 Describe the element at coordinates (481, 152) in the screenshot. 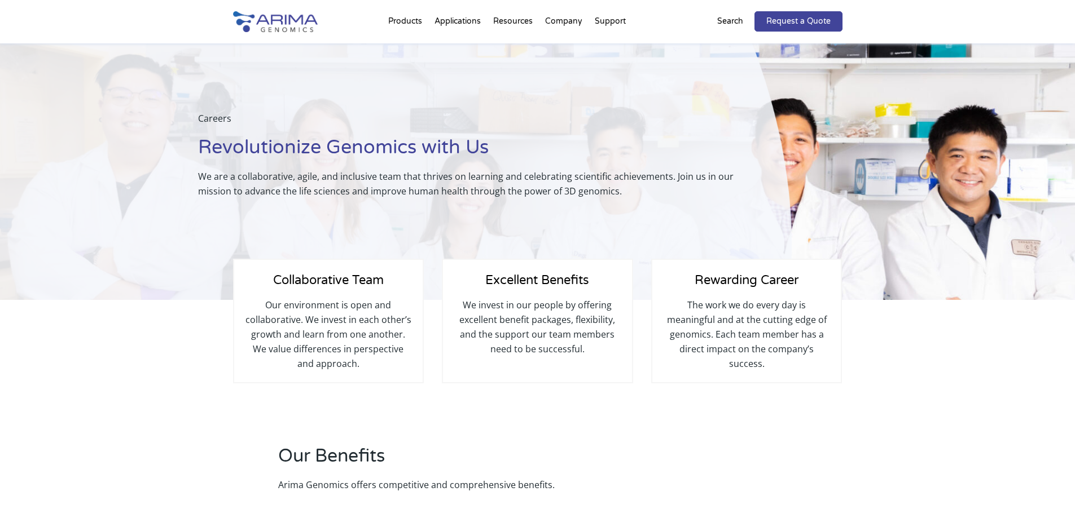

I see `h1: Revolutionize Genomics with Us` at that location.